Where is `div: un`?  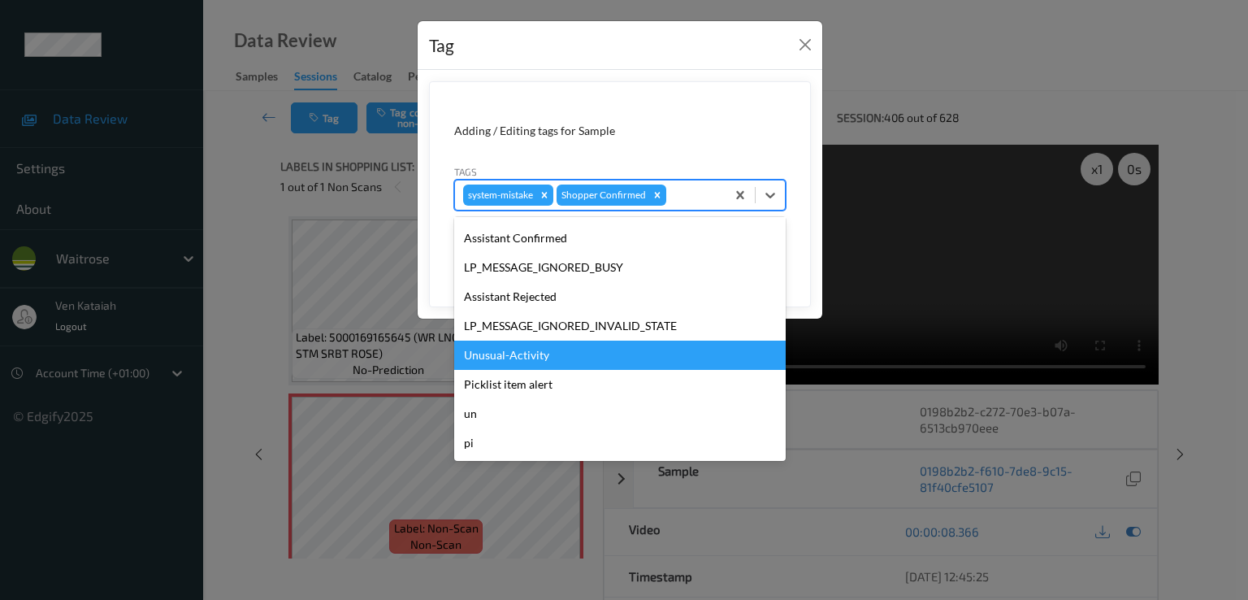
div: un is located at coordinates (620, 414).